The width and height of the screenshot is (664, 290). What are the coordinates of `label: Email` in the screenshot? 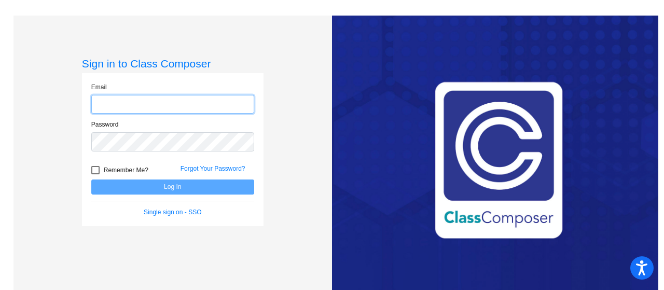 It's located at (99, 87).